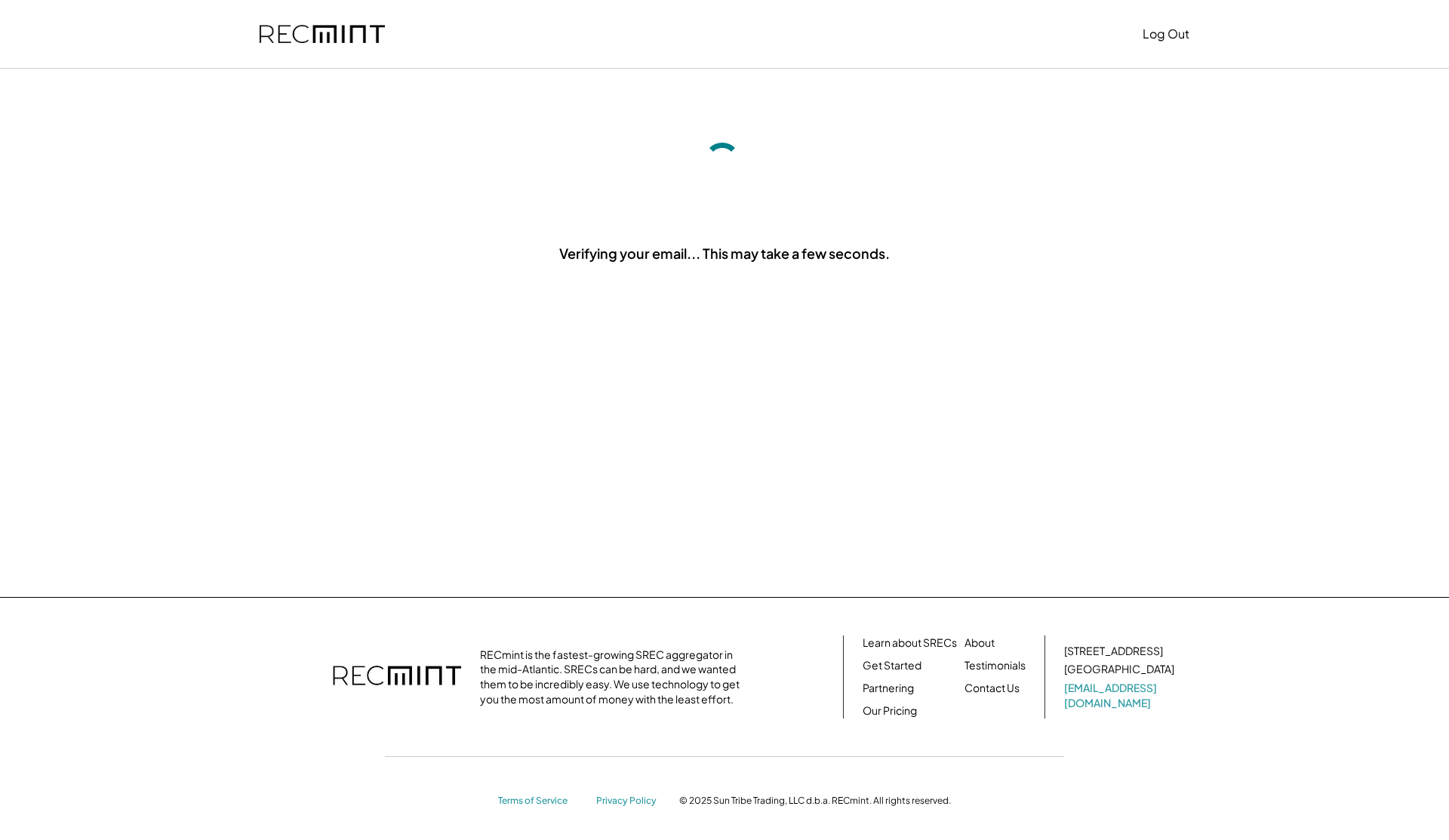 The height and width of the screenshot is (840, 1449). What do you see at coordinates (630, 800) in the screenshot?
I see `a: Privacy Policy` at bounding box center [630, 800].